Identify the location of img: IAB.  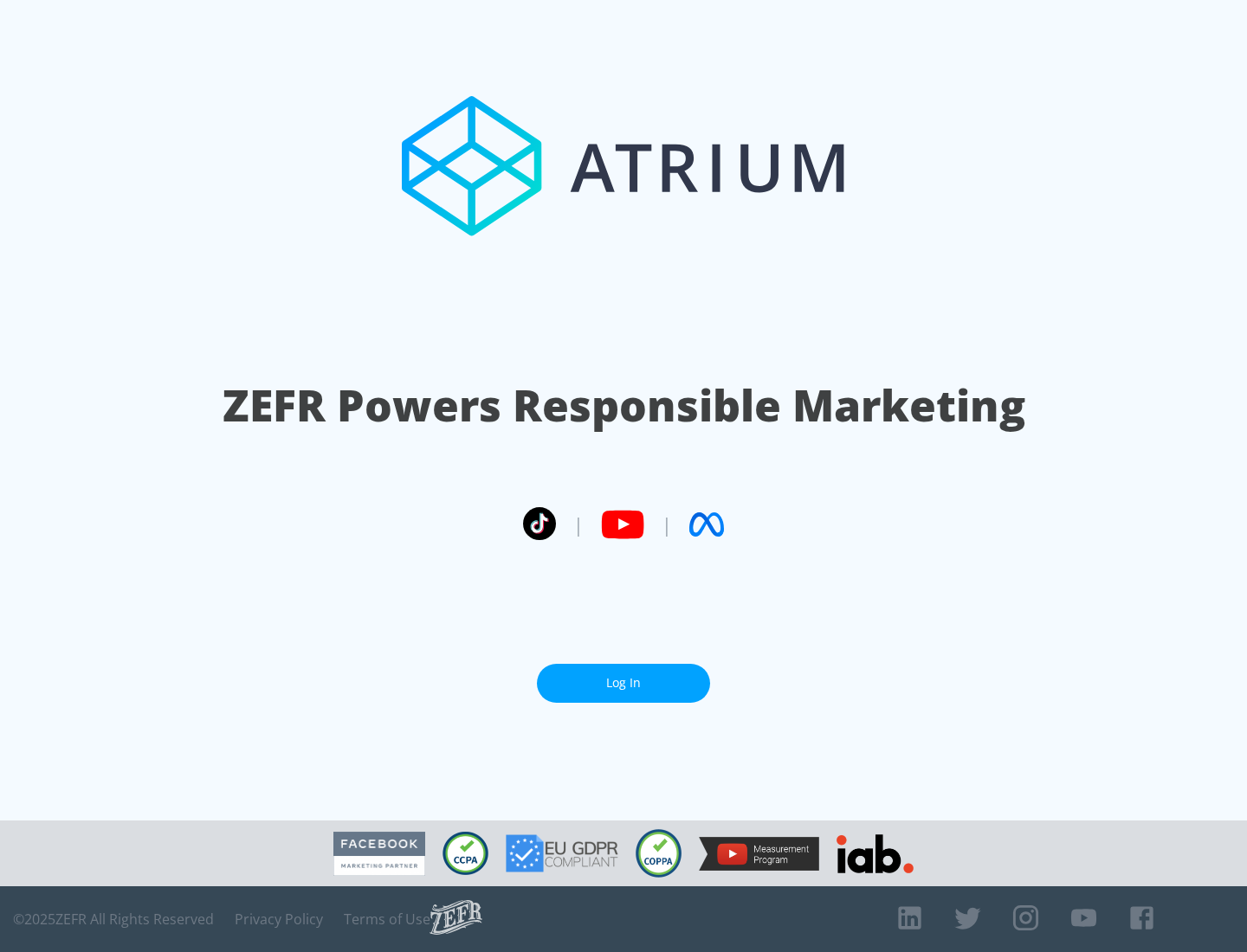
(875, 853).